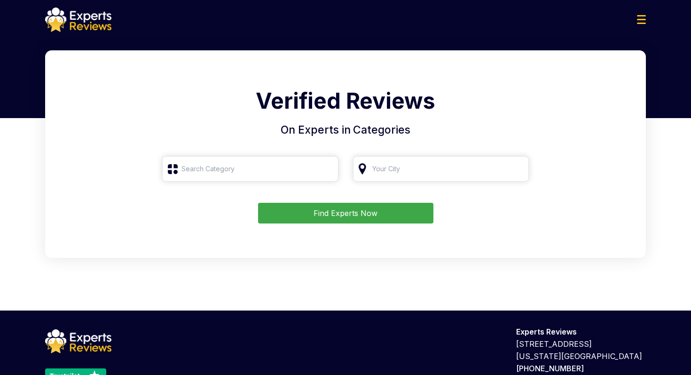  What do you see at coordinates (581, 331) in the screenshot?
I see `p: Experts Reviews` at bounding box center [581, 331].